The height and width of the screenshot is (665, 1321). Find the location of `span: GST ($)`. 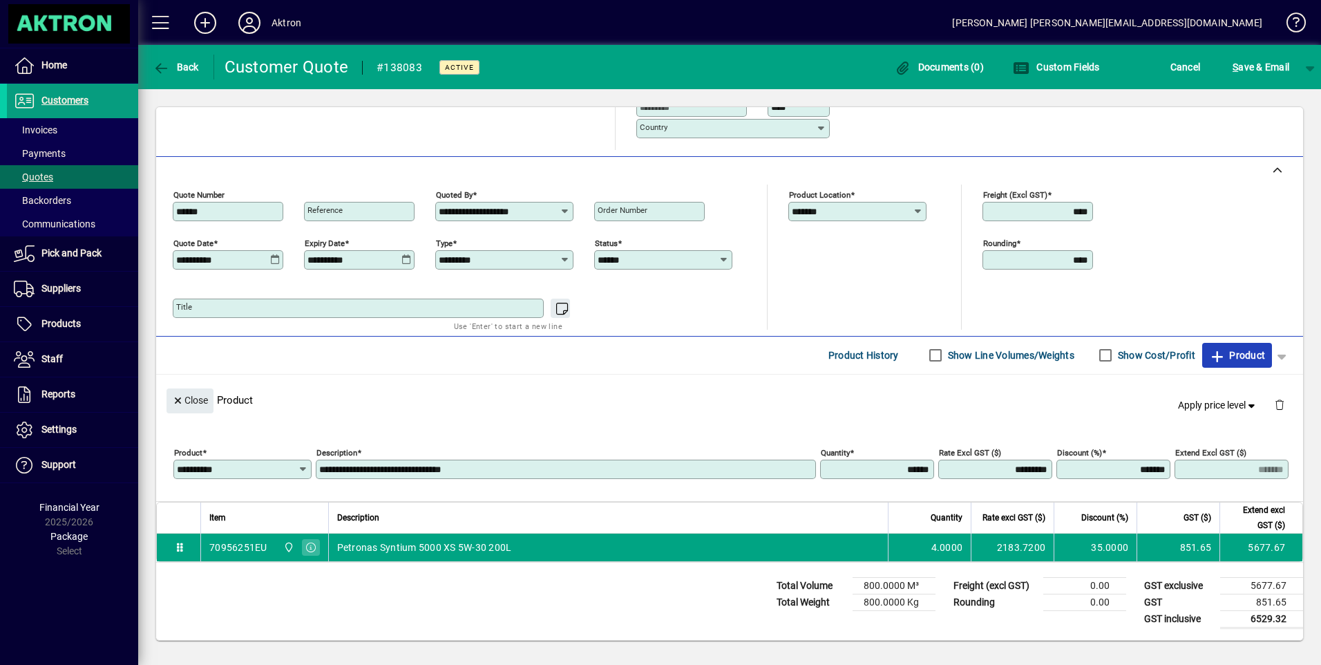

span: GST ($) is located at coordinates (1198, 518).